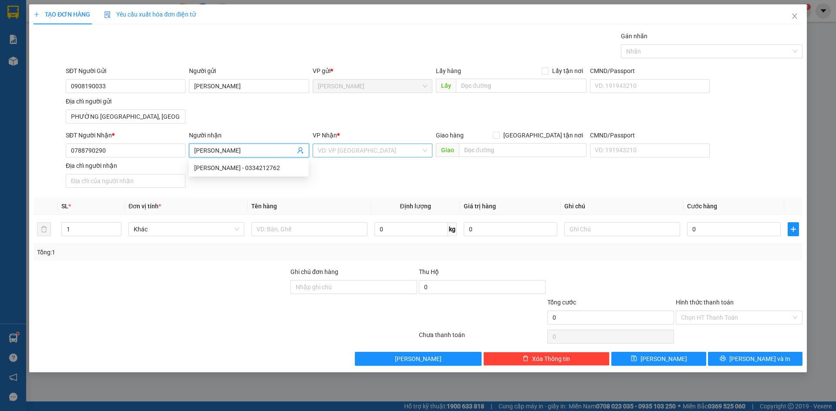  Describe the element at coordinates (567, 71) in the screenshot. I see `span: Lấy tận nơi` at that location.